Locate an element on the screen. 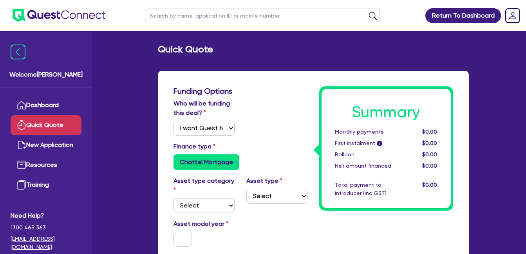 The height and width of the screenshot is (254, 526). div: Net amount financed is located at coordinates (367, 166).